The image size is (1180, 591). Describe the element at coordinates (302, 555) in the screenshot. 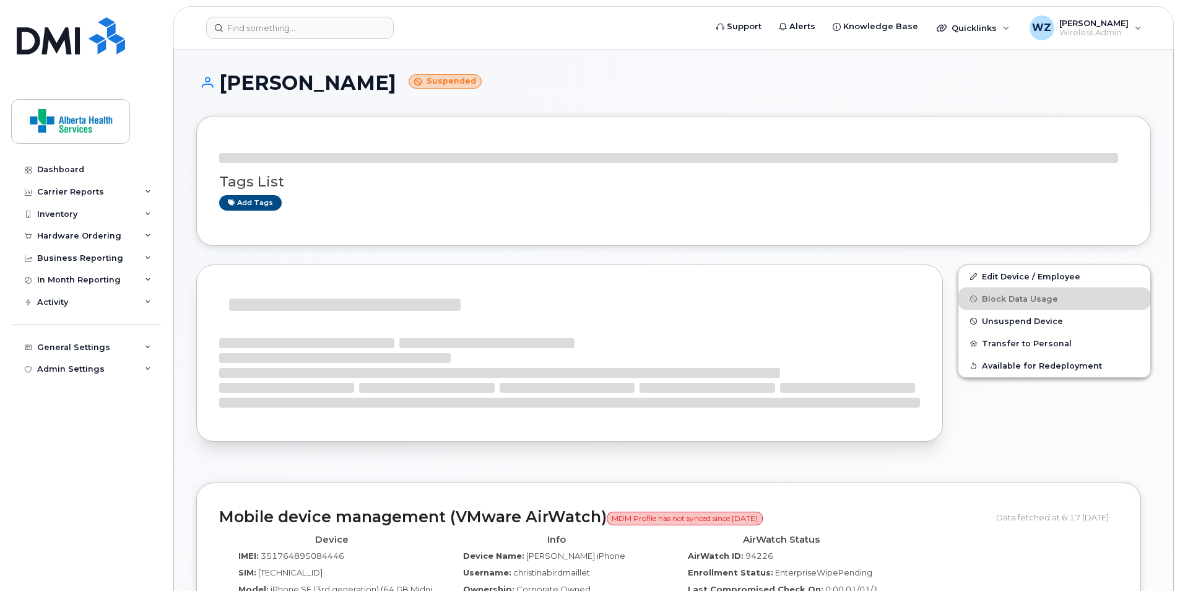

I see `span: 351764895084446` at that location.